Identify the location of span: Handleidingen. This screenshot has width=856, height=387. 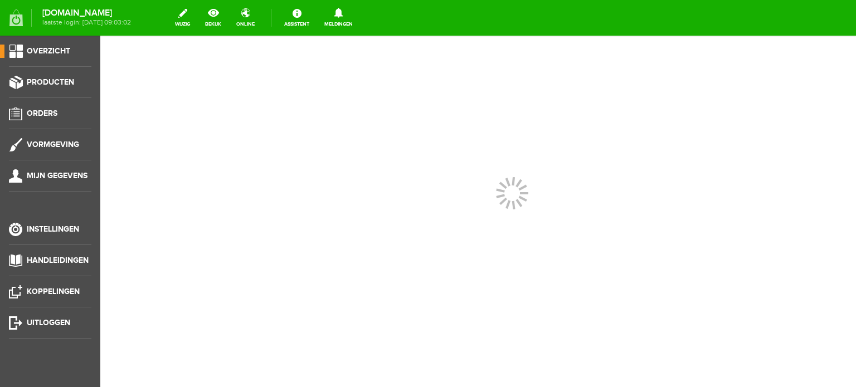
(57, 260).